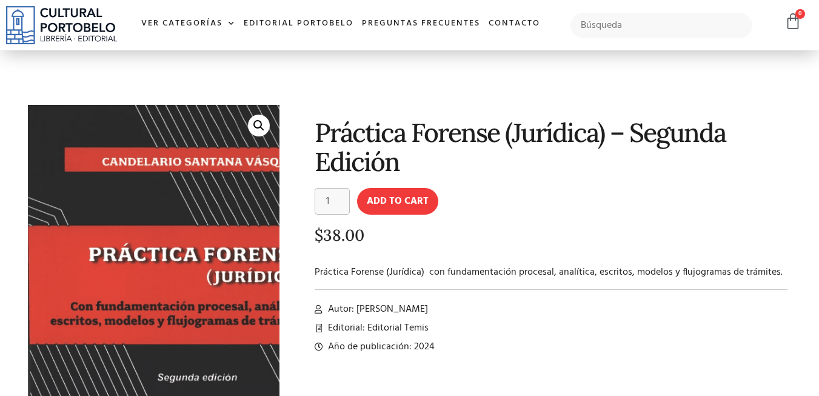  What do you see at coordinates (551, 272) in the screenshot?
I see `p: Práctica Forense (Jurídica) con fundamentación procesal, analítica, escritos, modelos y flujogram...` at bounding box center [551, 272].